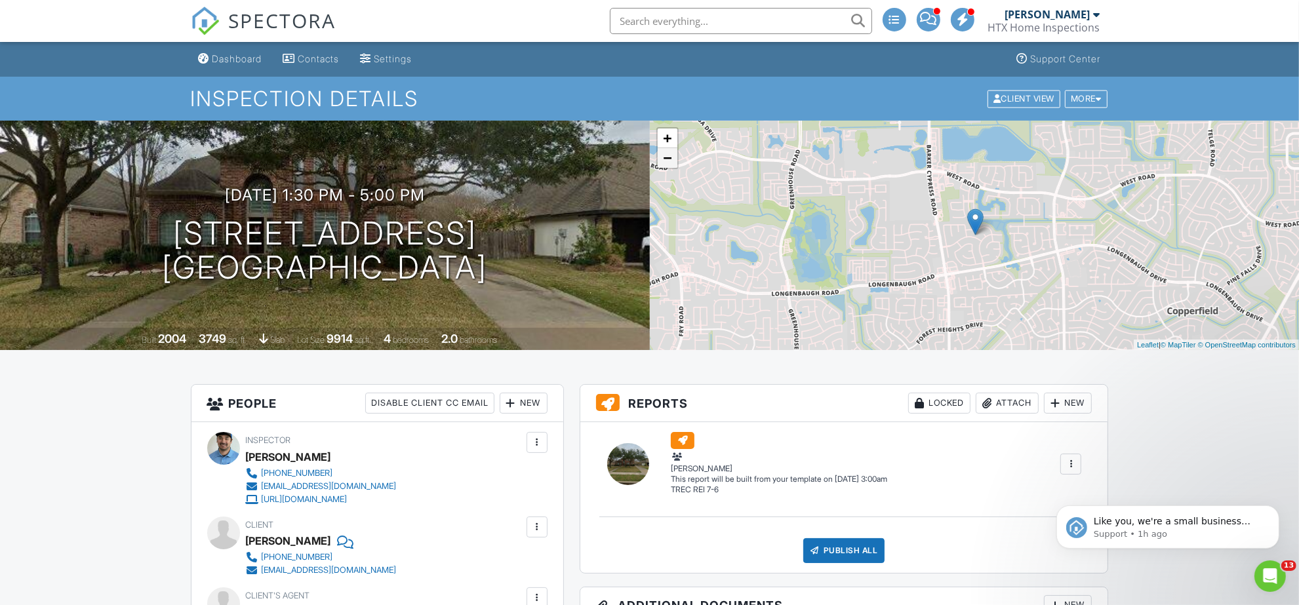 This screenshot has width=1299, height=605. I want to click on div: HTX Home Inspections, so click(1044, 28).